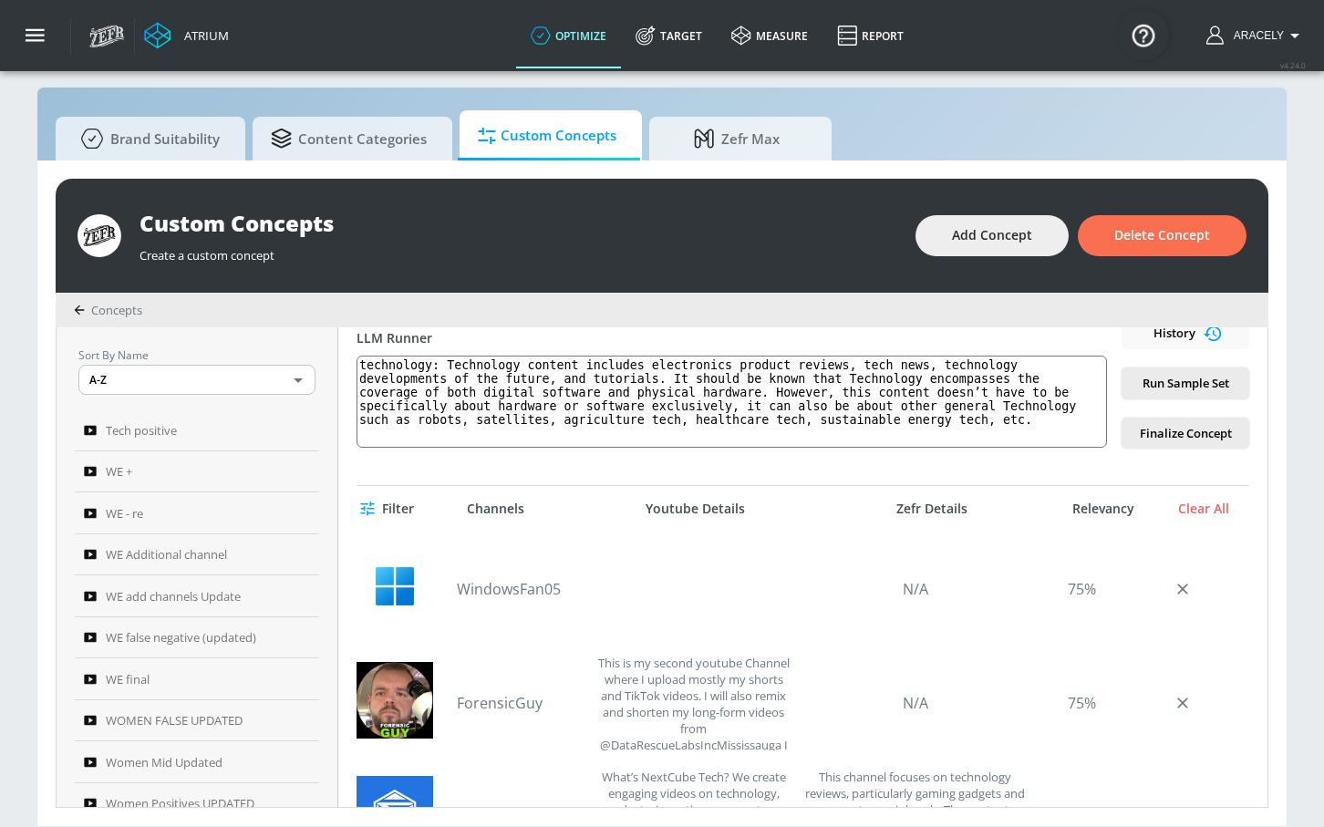 Image resolution: width=1324 pixels, height=827 pixels. What do you see at coordinates (547, 136) in the screenshot?
I see `span: Custom Concepts` at bounding box center [547, 136].